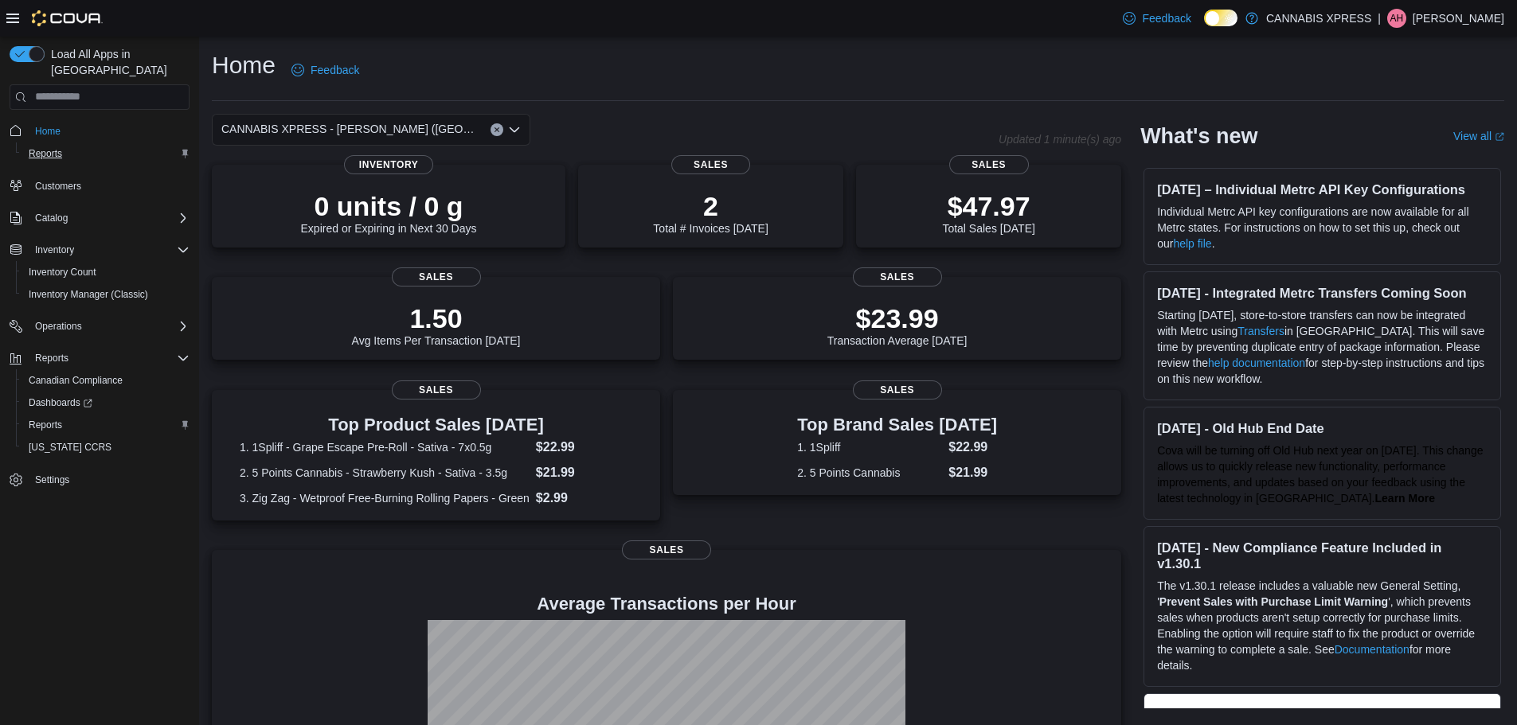  Describe the element at coordinates (1478, 136) in the screenshot. I see `a: View allExternal link` at that location.